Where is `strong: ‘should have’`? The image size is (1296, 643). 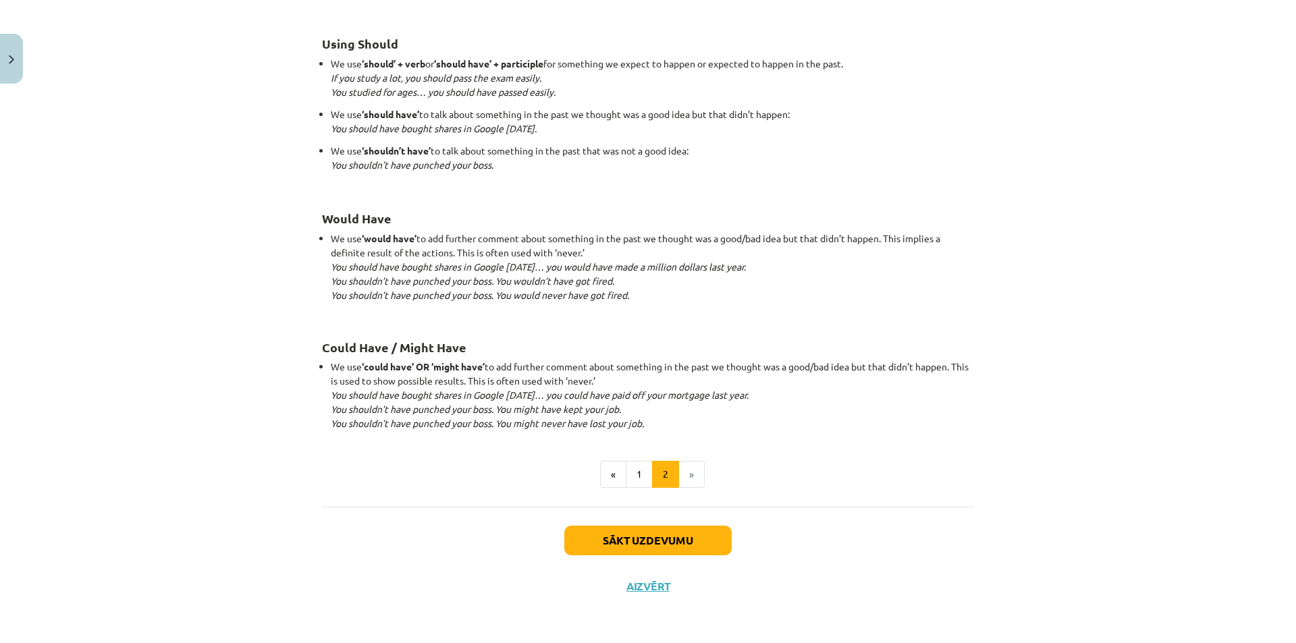 strong: ‘should have’ is located at coordinates (390, 114).